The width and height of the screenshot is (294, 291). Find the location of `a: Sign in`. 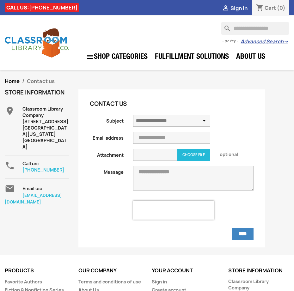

a: Sign in is located at coordinates (159, 282).